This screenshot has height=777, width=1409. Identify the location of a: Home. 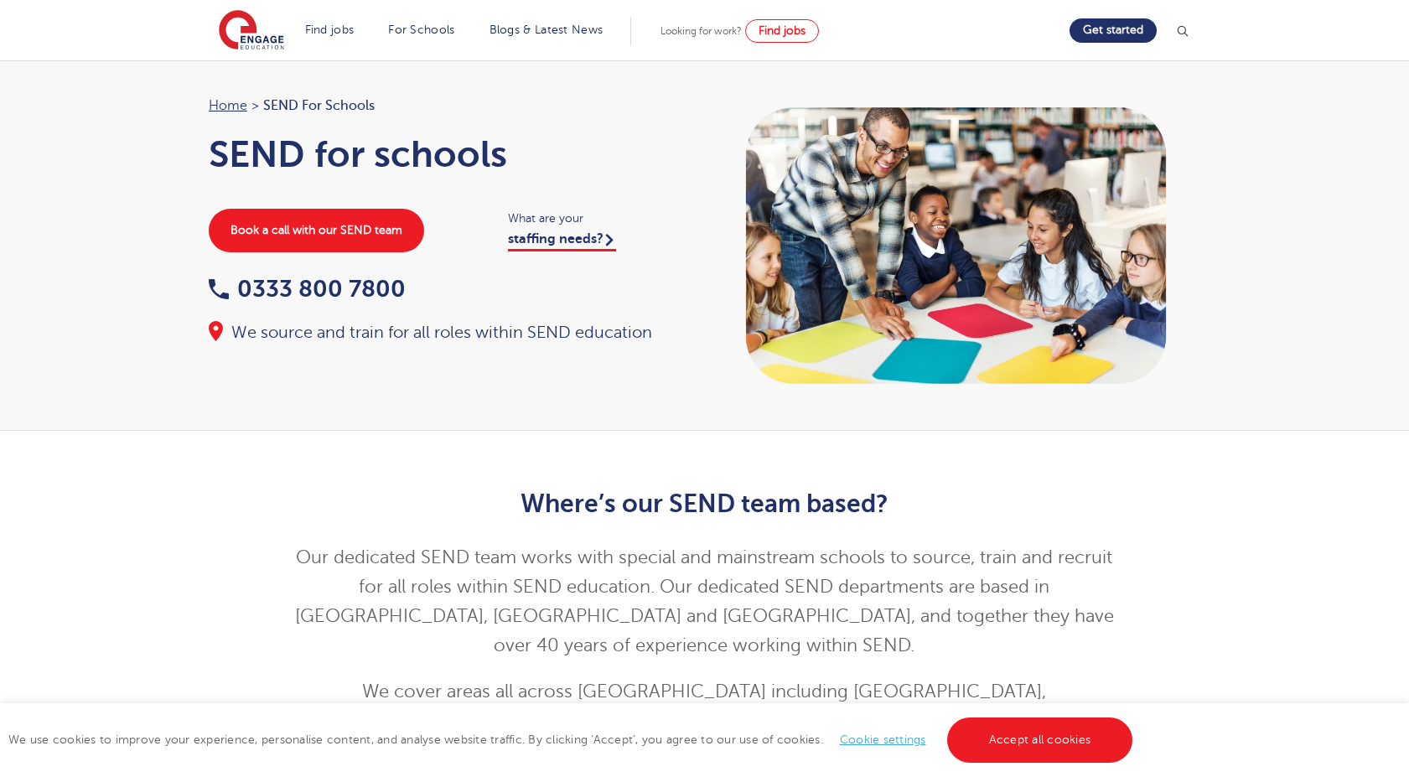
(228, 106).